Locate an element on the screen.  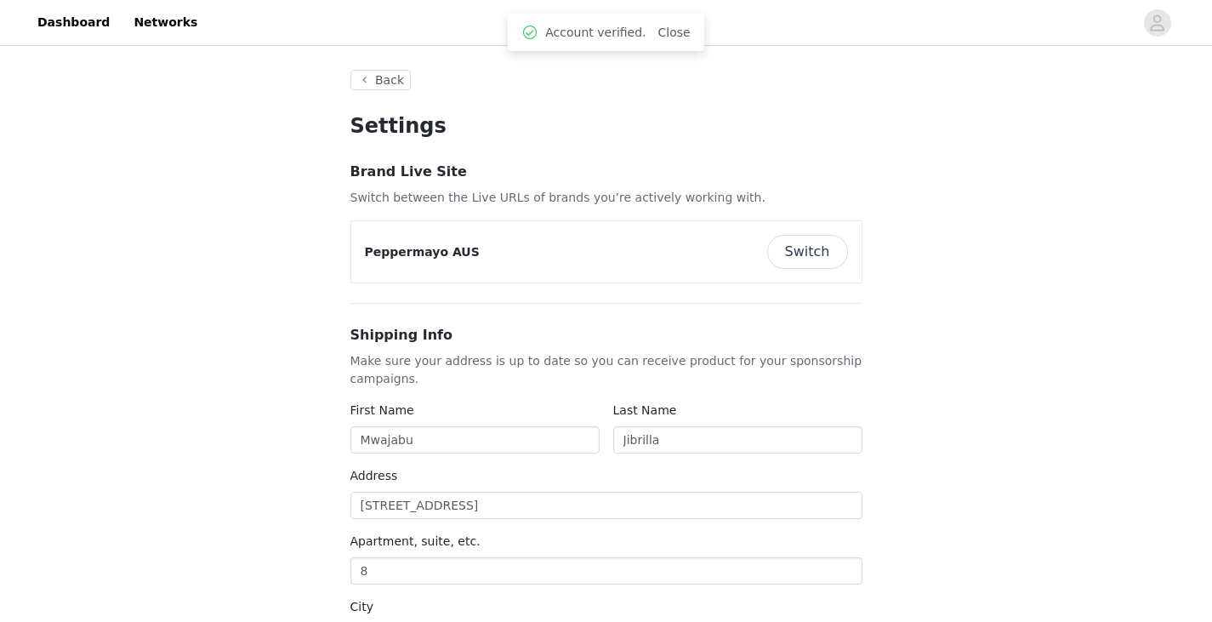
a: Close is located at coordinates (675, 32).